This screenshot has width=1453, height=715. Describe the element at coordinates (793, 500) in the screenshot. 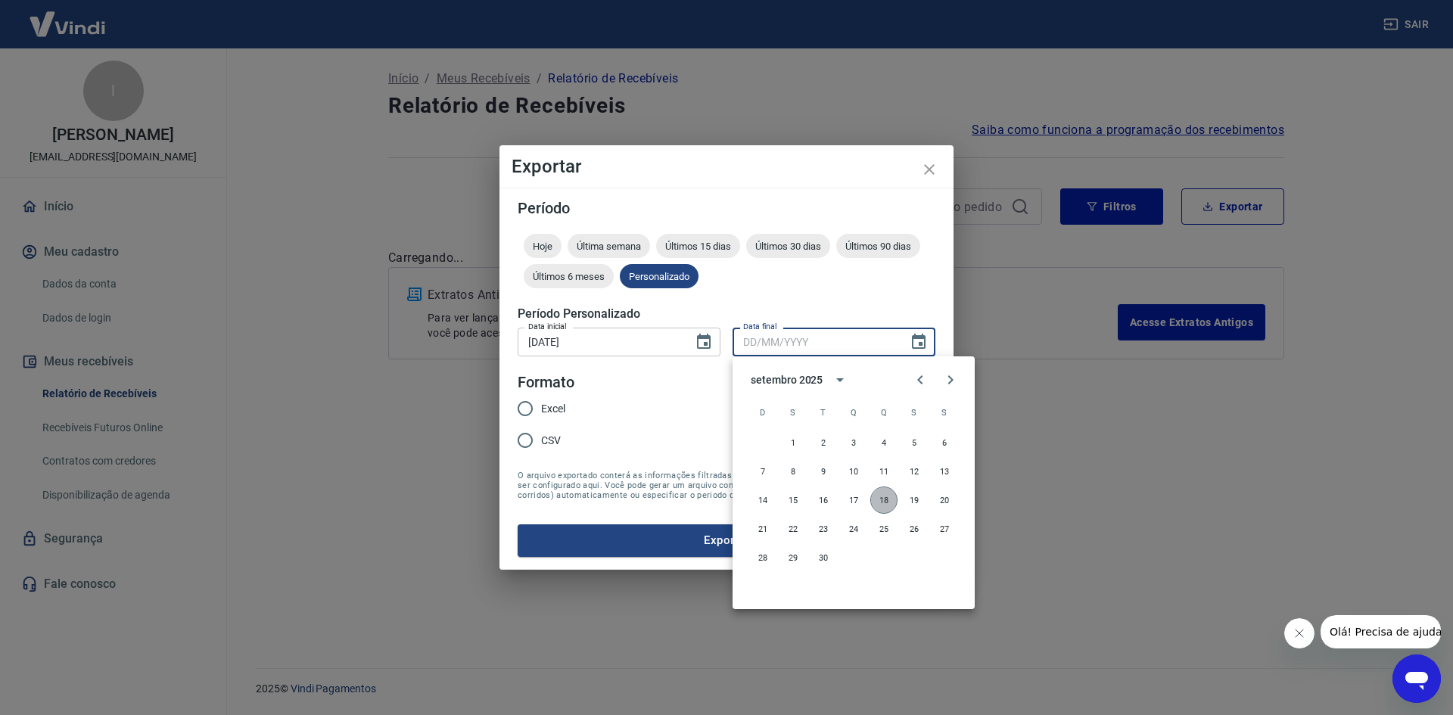

I see `button: 15` at that location.